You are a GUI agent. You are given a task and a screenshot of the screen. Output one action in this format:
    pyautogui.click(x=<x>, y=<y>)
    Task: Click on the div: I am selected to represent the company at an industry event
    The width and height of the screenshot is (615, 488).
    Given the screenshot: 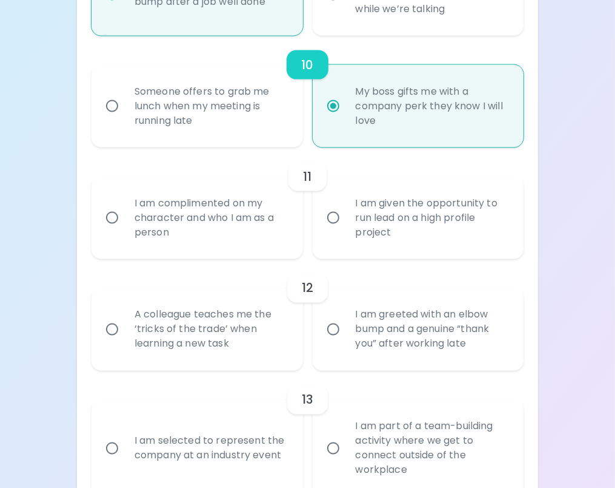 What is the action you would take?
    pyautogui.click(x=210, y=448)
    